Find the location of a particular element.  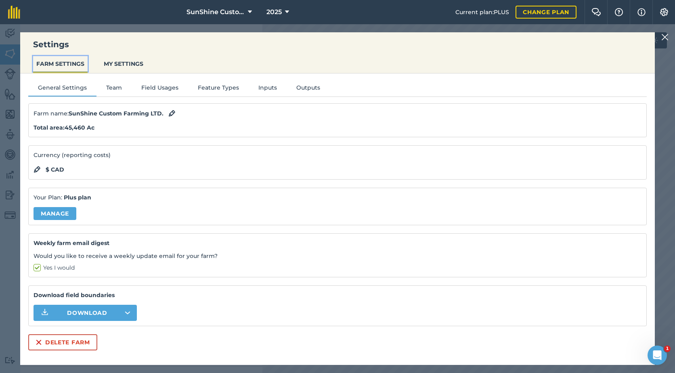

button: Team is located at coordinates (114, 89).